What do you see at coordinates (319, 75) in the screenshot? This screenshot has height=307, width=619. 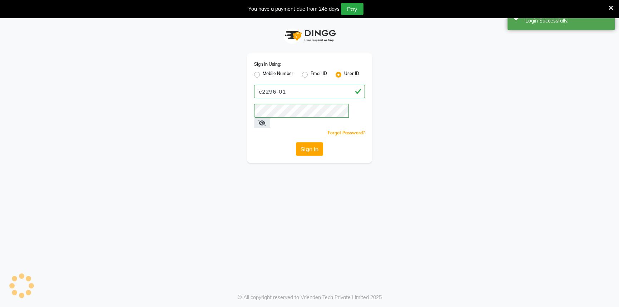 I see `label: Email ID` at bounding box center [319, 75].